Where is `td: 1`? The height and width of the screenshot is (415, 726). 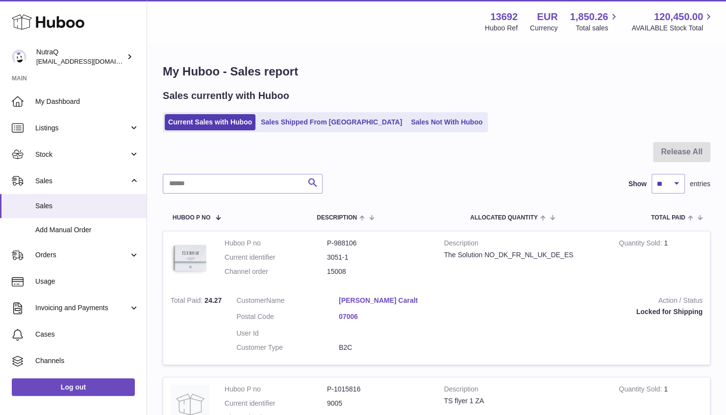 td: 1 is located at coordinates (661, 260).